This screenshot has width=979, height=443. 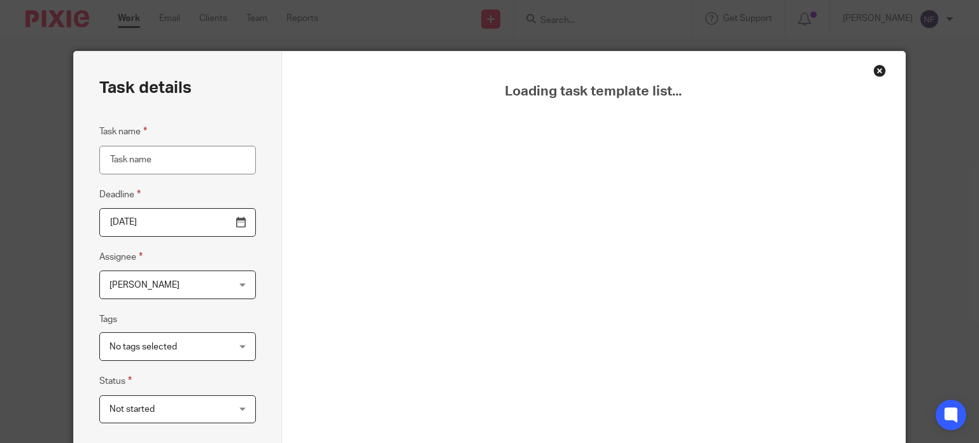 What do you see at coordinates (121, 256) in the screenshot?
I see `label: Assignee` at bounding box center [121, 256].